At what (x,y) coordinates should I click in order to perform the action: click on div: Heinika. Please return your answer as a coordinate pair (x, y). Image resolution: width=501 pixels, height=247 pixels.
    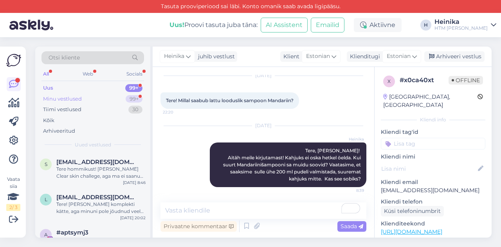
    Looking at the image, I should click on (461, 22).